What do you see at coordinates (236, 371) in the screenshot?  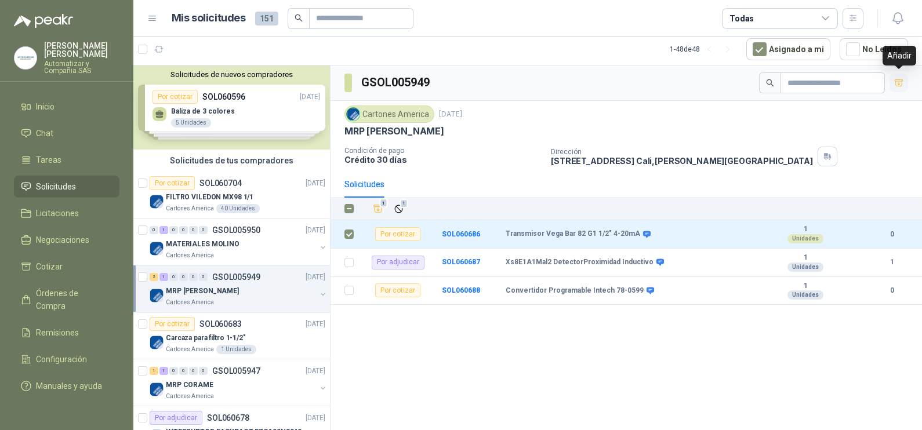 I see `p: GSOL005947` at bounding box center [236, 371].